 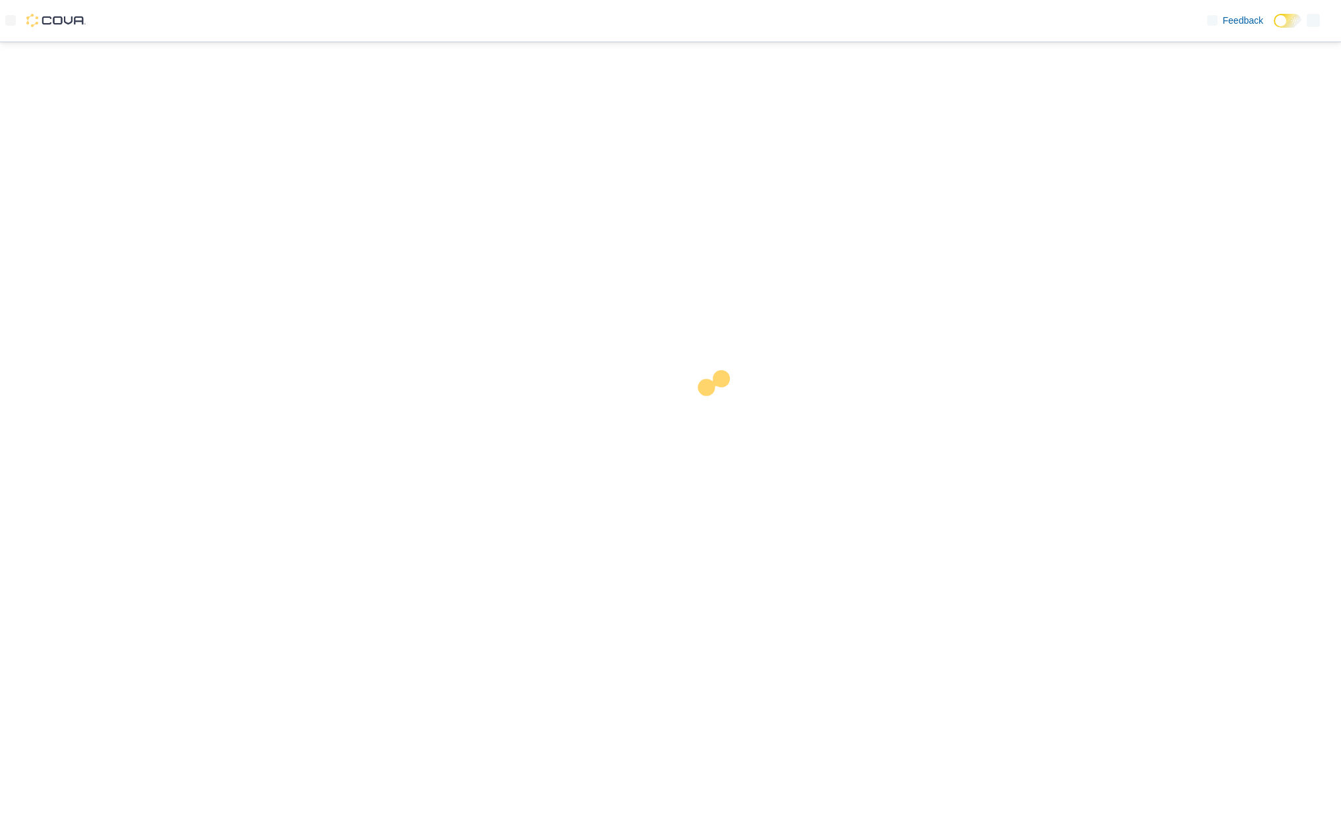 I want to click on img: cova-loader, so click(x=720, y=410).